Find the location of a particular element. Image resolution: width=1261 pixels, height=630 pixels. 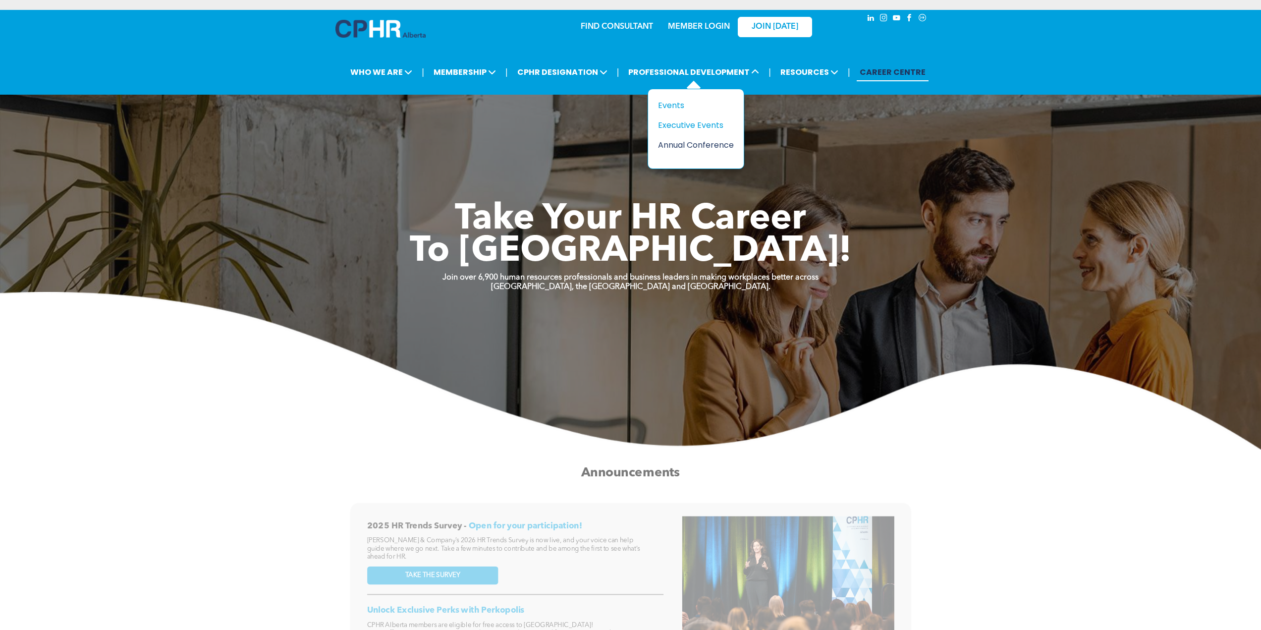

span: WHO WE ARE is located at coordinates (381, 72).